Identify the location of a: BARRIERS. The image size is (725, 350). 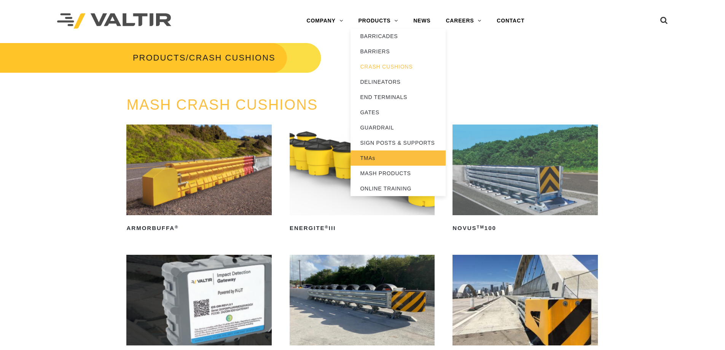
(398, 51).